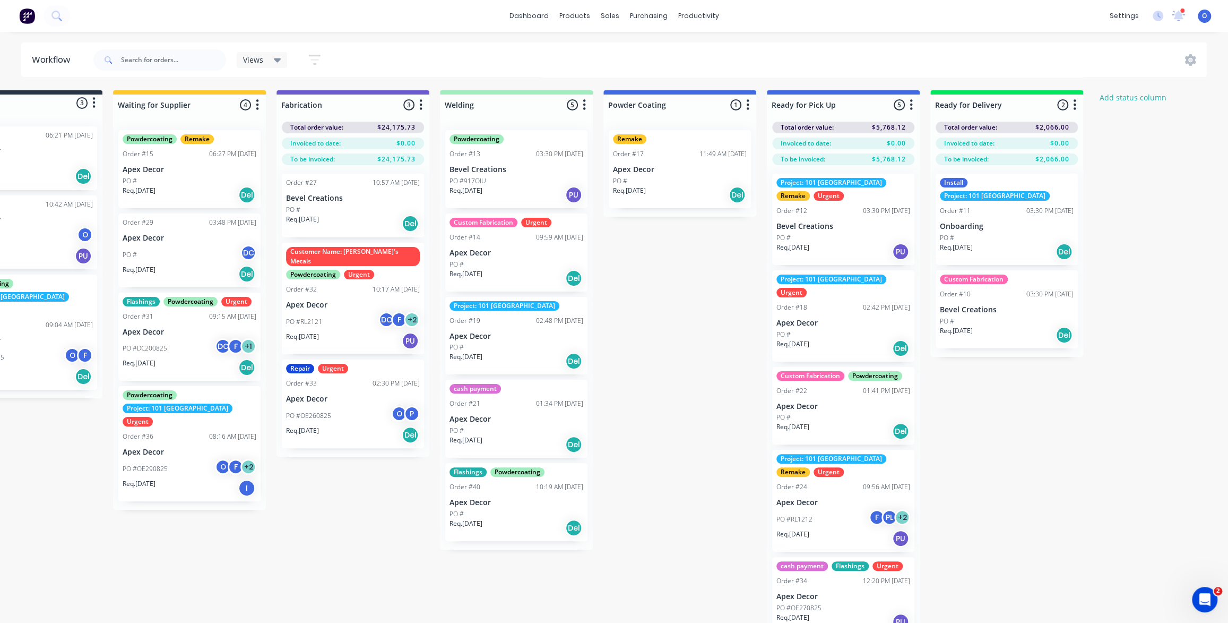 This screenshot has width=1228, height=623. What do you see at coordinates (27, 16) in the screenshot?
I see `img: Factory` at bounding box center [27, 16].